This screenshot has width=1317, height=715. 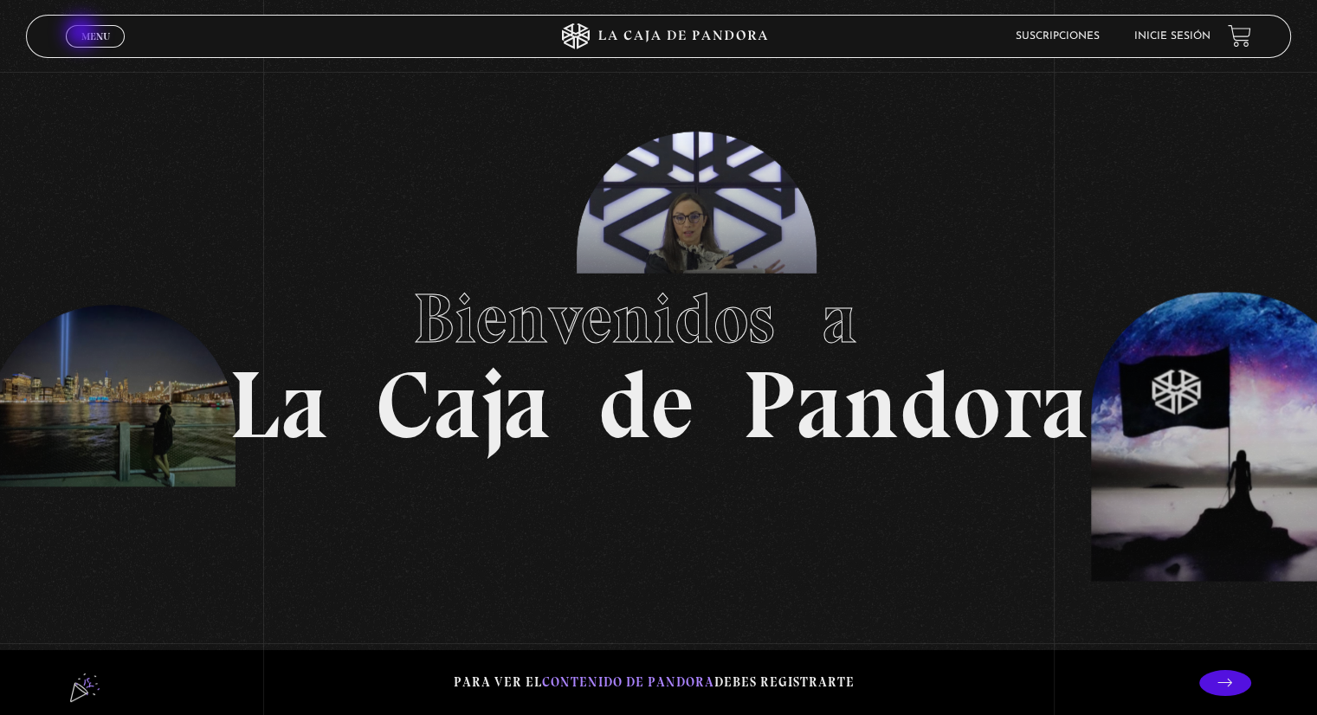 What do you see at coordinates (659, 319) in the screenshot?
I see `span: Bienvenidos a` at bounding box center [659, 319].